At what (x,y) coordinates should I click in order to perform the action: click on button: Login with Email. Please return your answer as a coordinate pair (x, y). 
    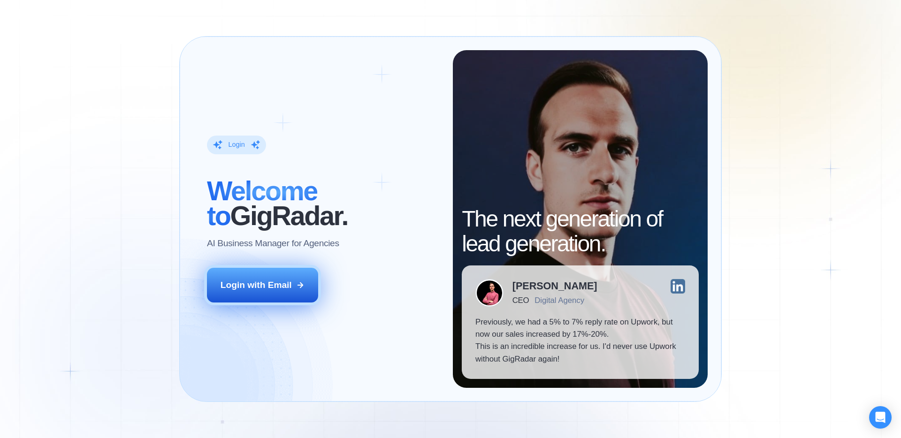
    Looking at the image, I should click on (263, 285).